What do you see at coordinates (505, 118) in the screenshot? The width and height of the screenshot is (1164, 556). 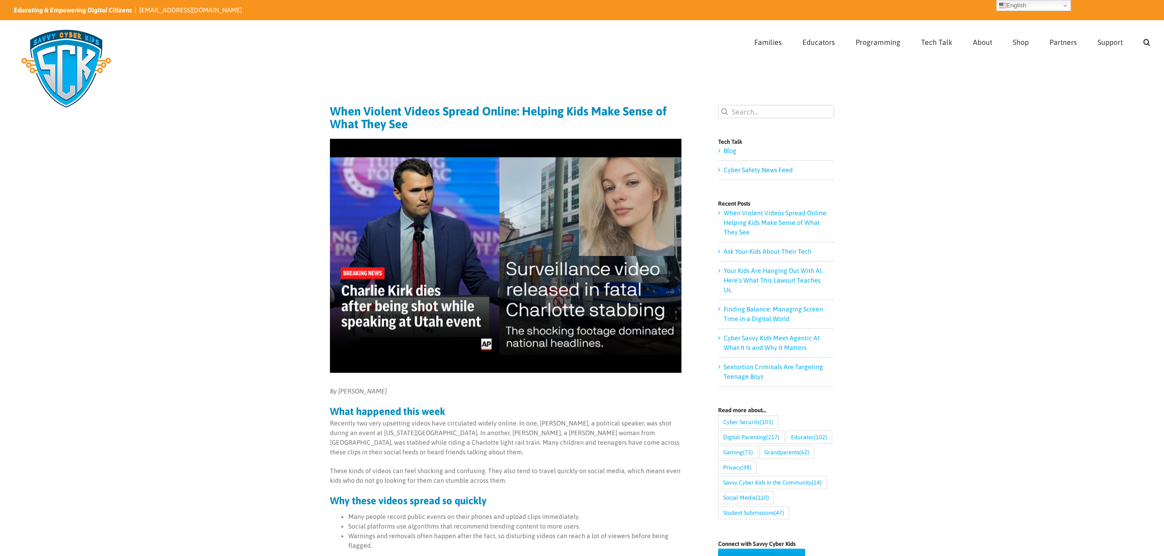 I see `h1: When Violent Videos Spread Online: Helping Kids Make Sense of What They See` at bounding box center [505, 118].